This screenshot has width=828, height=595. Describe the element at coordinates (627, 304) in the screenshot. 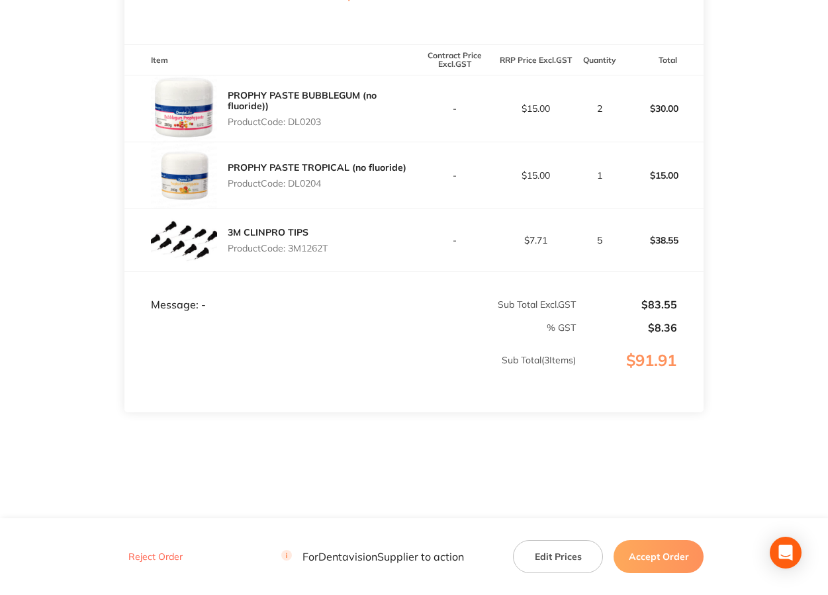

I see `p: $83.55` at that location.